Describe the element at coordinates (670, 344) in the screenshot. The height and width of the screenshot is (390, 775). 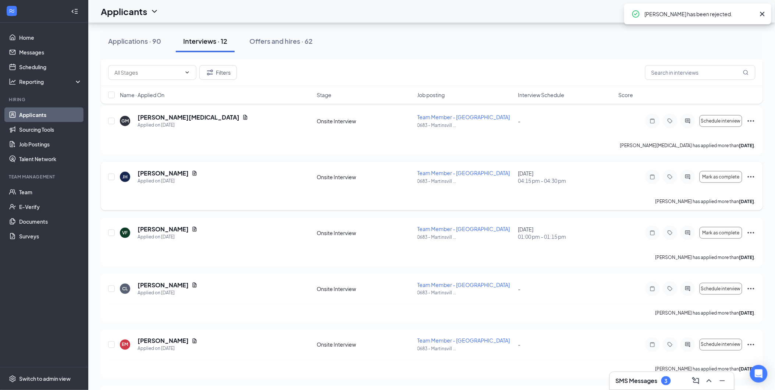
I see `svg: Tag` at that location.